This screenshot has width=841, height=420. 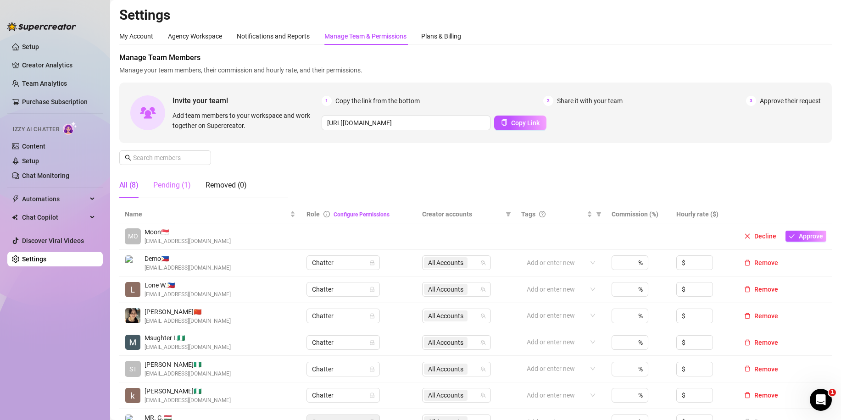 I want to click on input: Search members, so click(x=166, y=158).